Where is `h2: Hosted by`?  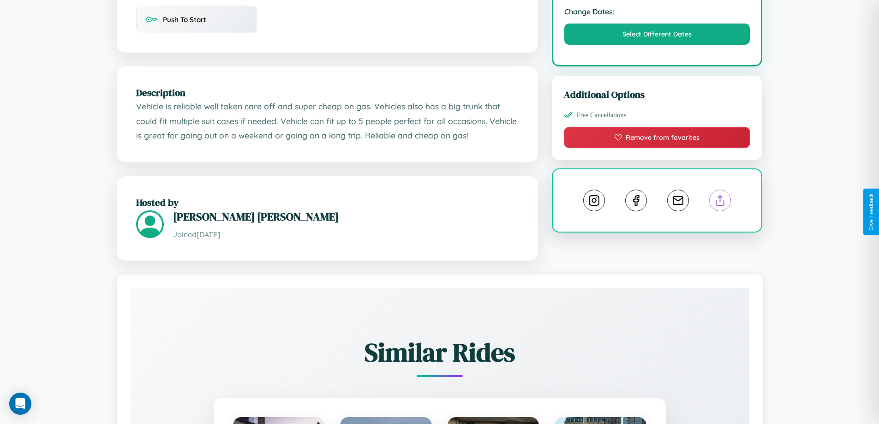
h2: Hosted by is located at coordinates (327, 202).